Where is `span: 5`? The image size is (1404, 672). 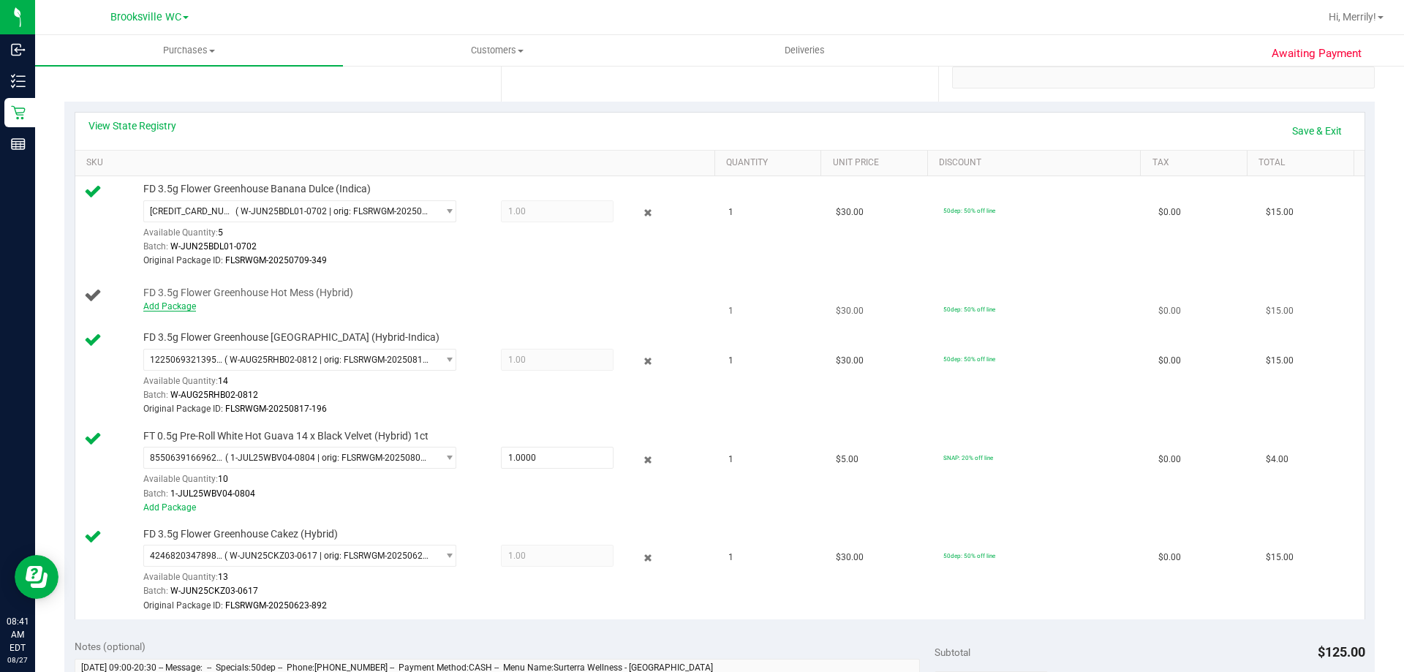
span: 5 is located at coordinates (220, 233).